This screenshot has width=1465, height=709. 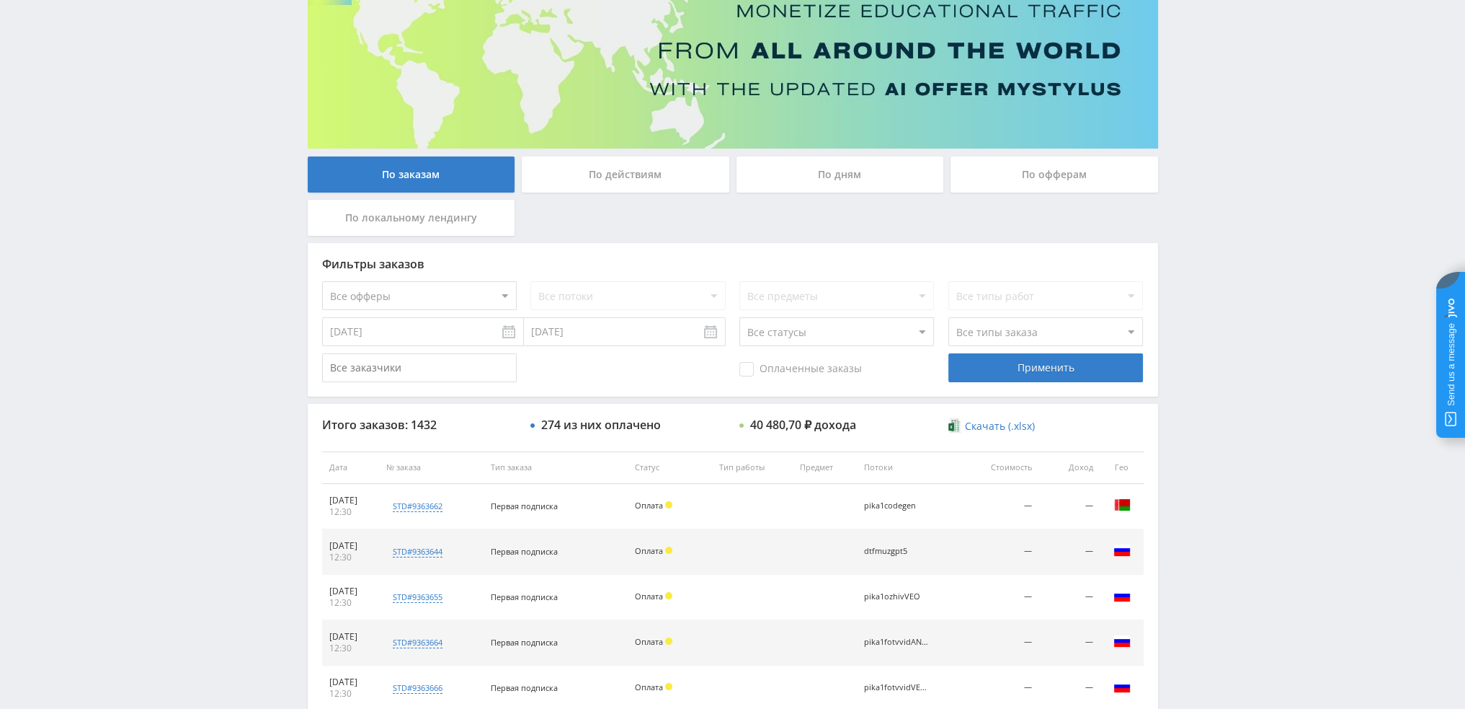 What do you see at coordinates (801, 369) in the screenshot?
I see `span: Оплаченные заказы` at bounding box center [801, 369].